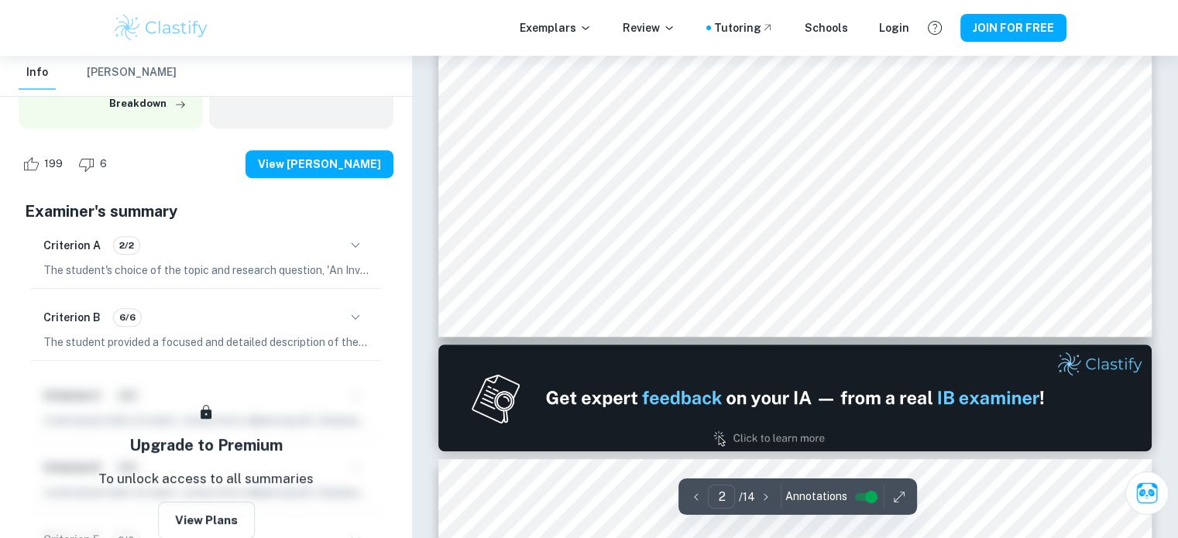 The height and width of the screenshot is (538, 1178). What do you see at coordinates (127, 318) in the screenshot?
I see `span: 6/6` at bounding box center [127, 318].